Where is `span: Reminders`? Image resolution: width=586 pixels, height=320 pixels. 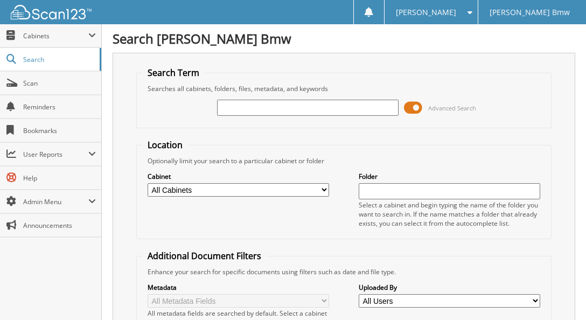
span: Reminders is located at coordinates (59, 107).